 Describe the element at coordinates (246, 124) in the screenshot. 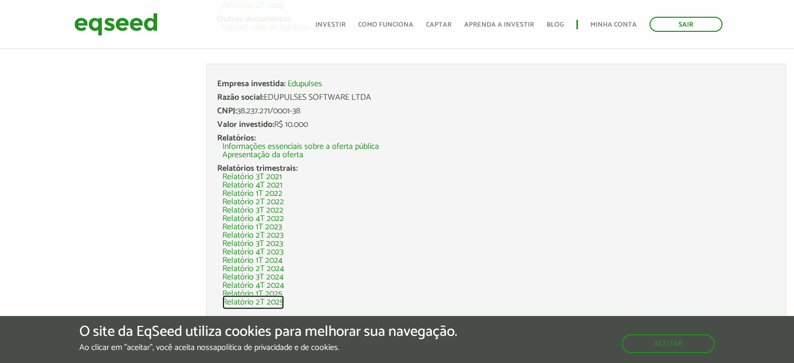

I see `span: Valor investido:` at that location.